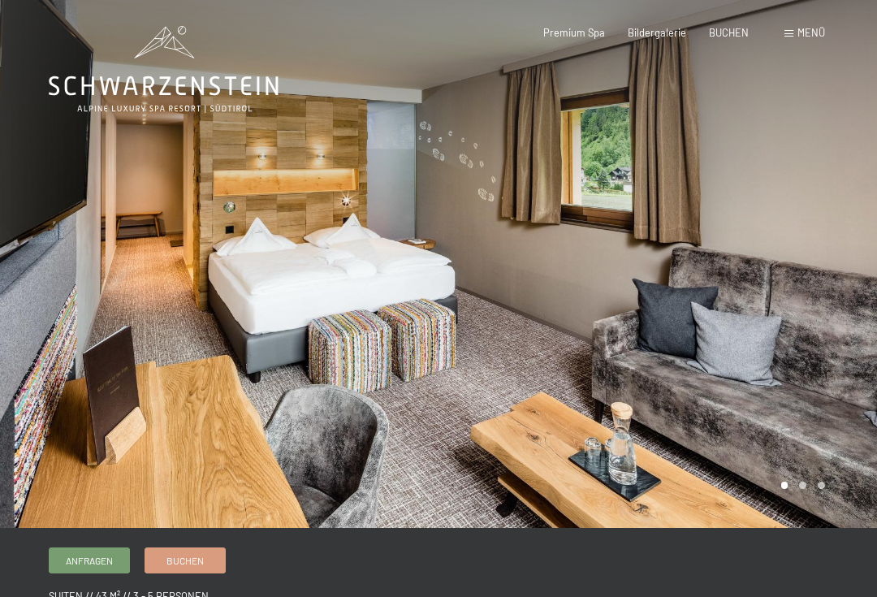  I want to click on span: Menü, so click(811, 32).